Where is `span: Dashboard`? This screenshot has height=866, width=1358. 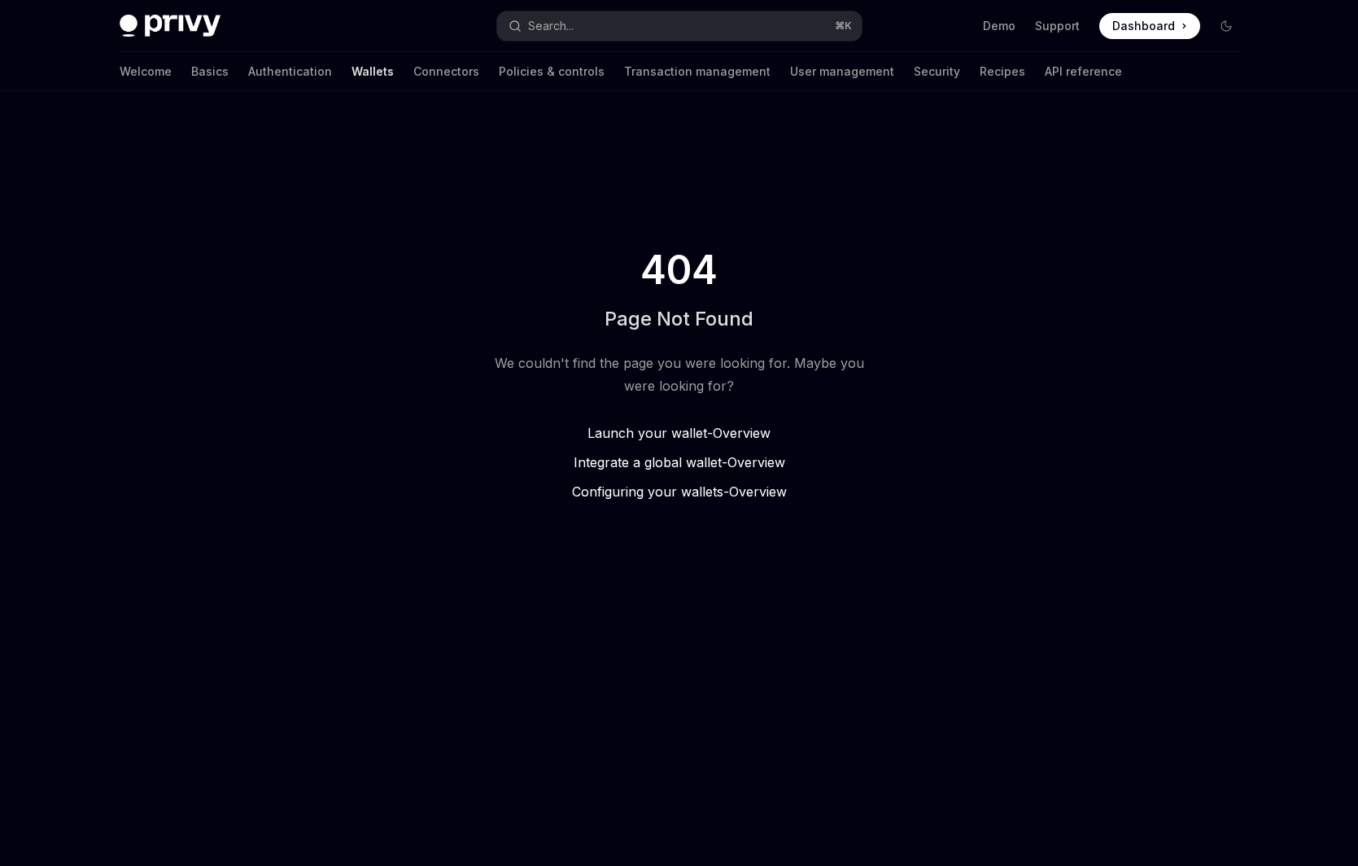 span: Dashboard is located at coordinates (1143, 26).